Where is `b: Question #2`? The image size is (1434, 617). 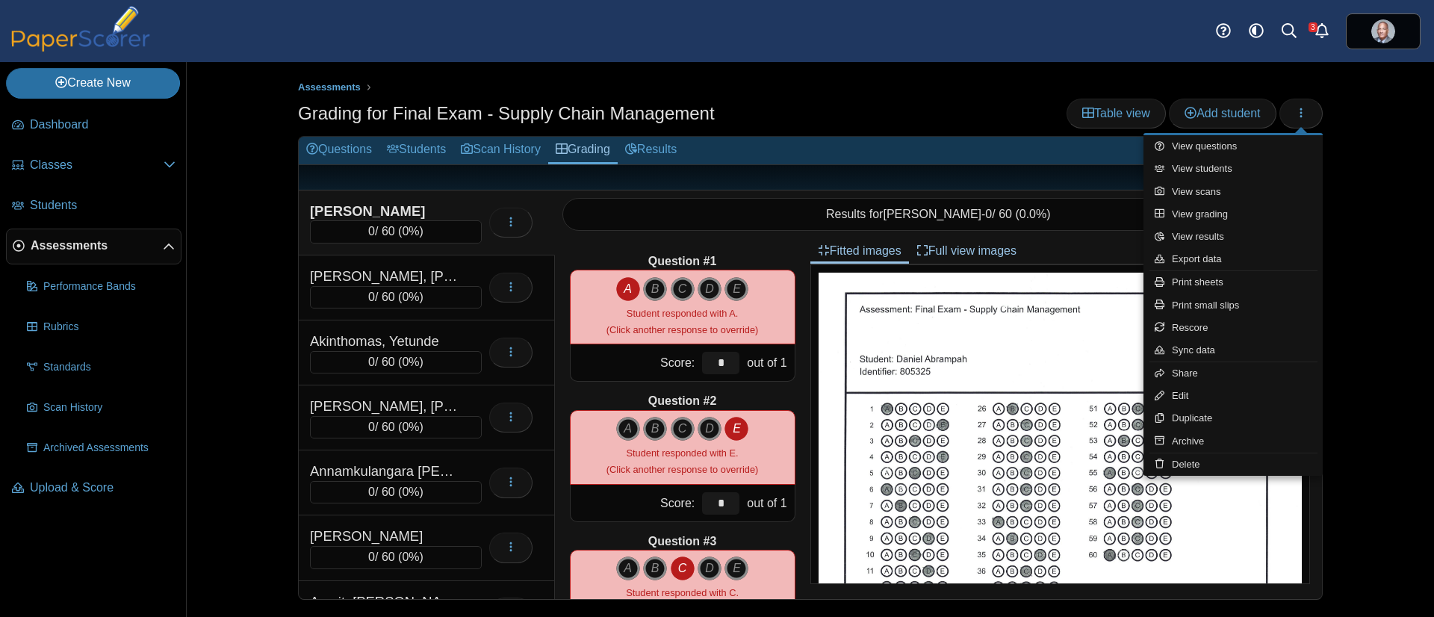
b: Question #2 is located at coordinates (683, 401).